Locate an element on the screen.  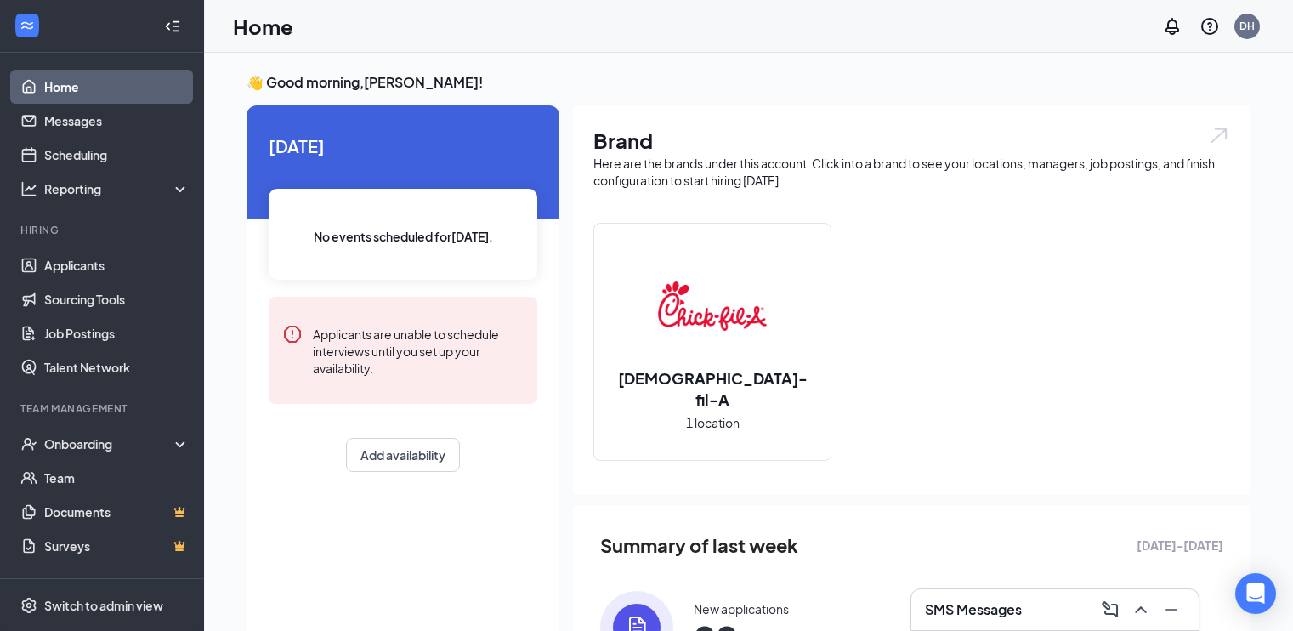
a: Scheduling is located at coordinates (116, 155).